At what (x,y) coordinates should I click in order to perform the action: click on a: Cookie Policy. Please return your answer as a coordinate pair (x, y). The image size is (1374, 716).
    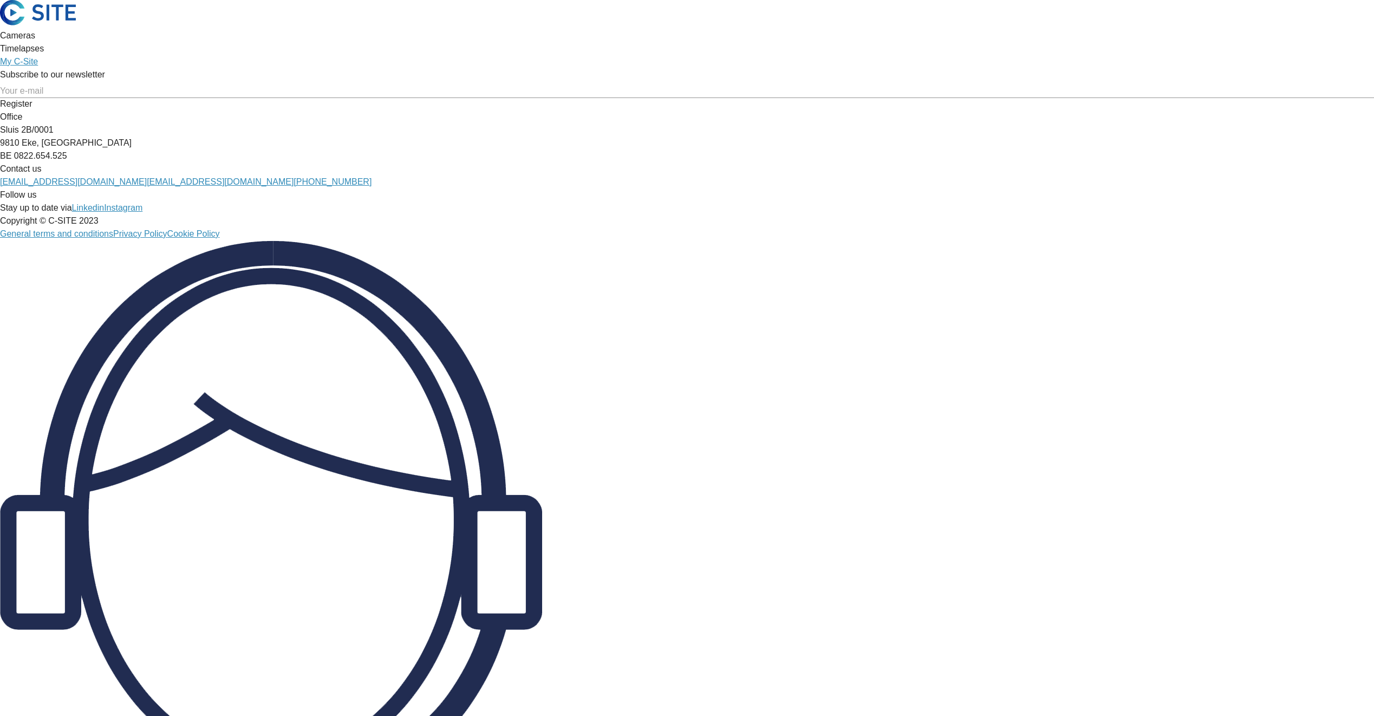
    Looking at the image, I should click on (193, 233).